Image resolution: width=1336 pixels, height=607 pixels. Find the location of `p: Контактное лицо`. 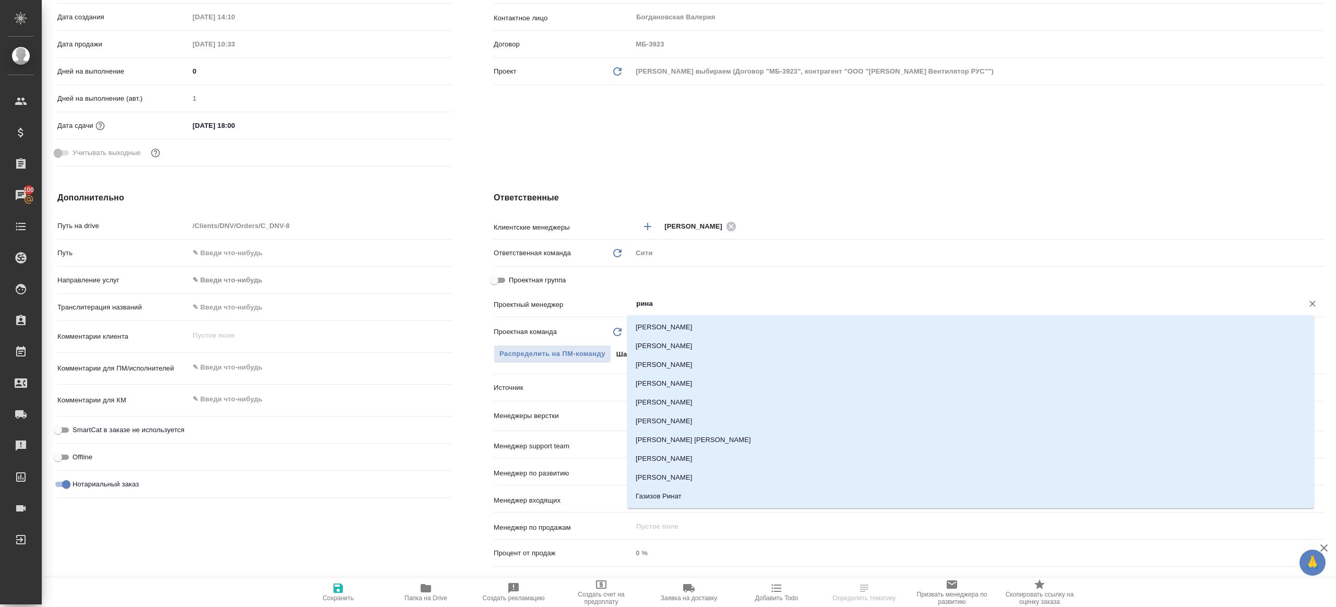

p: Контактное лицо is located at coordinates (563, 18).